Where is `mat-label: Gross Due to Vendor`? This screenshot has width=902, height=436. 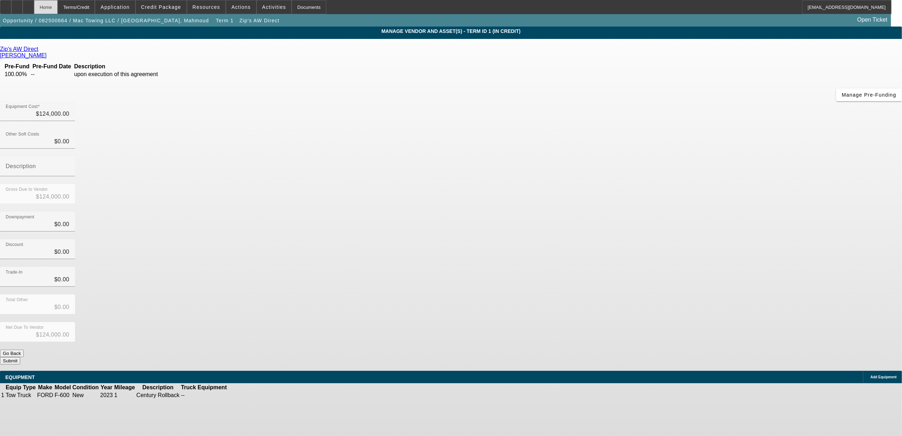 mat-label: Gross Due to Vendor is located at coordinates (27, 189).